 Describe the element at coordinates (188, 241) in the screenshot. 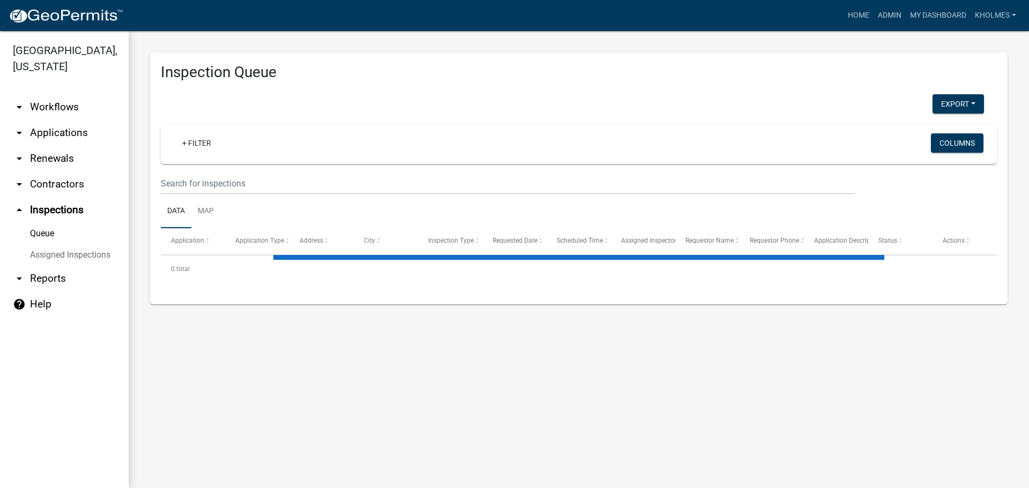

I see `span: Application` at that location.